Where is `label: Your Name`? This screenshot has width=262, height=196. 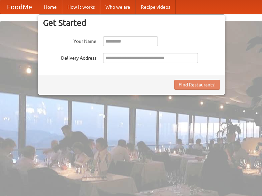
label: Your Name is located at coordinates (70, 40).